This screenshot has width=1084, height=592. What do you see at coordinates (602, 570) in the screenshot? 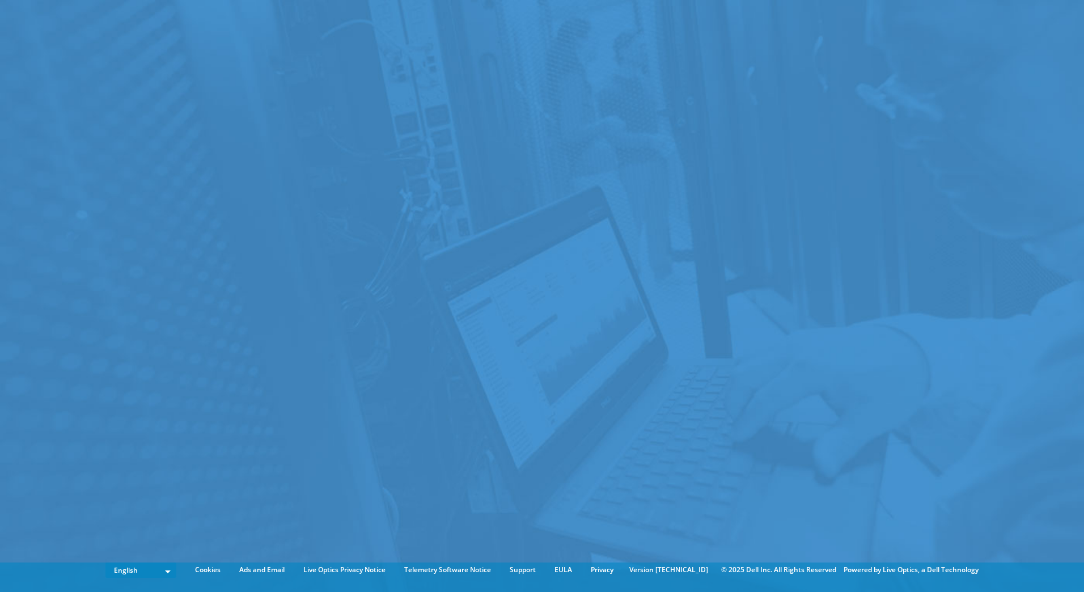
I see `a: Privacy` at bounding box center [602, 570].